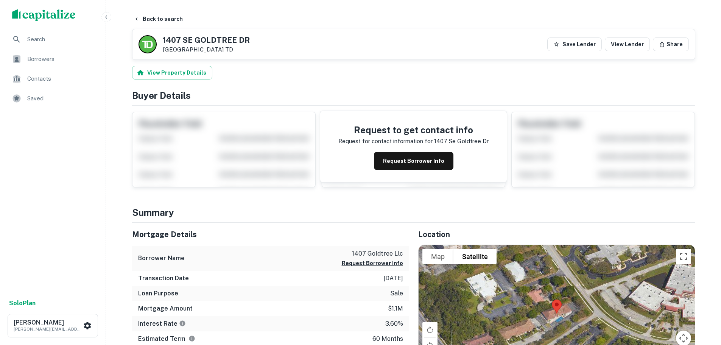 This screenshot has width=721, height=345. What do you see at coordinates (413, 130) in the screenshot?
I see `h4: Request to get contact info` at bounding box center [413, 130].